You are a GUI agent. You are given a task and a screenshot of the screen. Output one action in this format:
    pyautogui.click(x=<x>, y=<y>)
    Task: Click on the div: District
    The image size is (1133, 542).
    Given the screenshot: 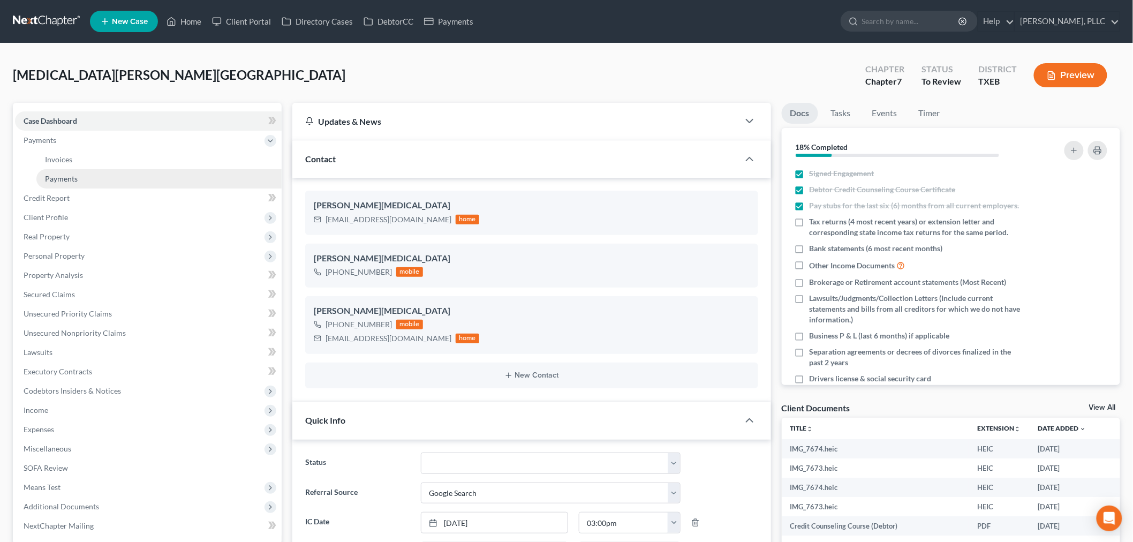 What is the action you would take?
    pyautogui.click(x=997, y=69)
    